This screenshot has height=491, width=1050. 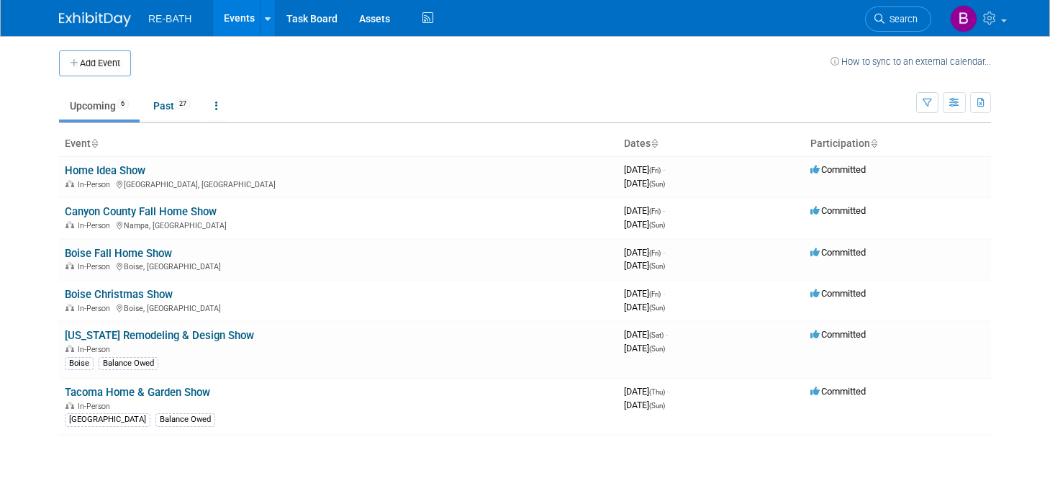 What do you see at coordinates (105, 171) in the screenshot?
I see `a: Home Idea Show` at bounding box center [105, 171].